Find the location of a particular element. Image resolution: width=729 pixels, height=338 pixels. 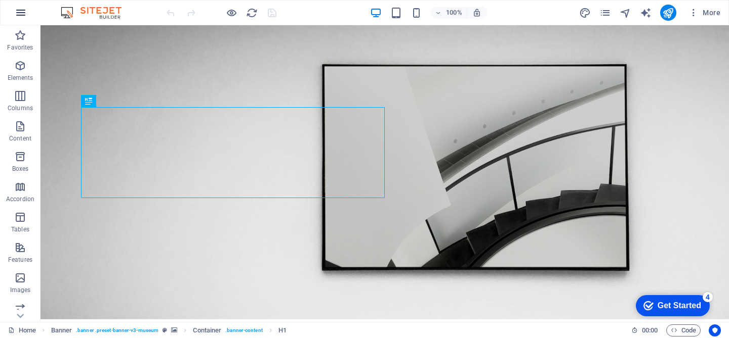

p: Elements is located at coordinates (20, 78).